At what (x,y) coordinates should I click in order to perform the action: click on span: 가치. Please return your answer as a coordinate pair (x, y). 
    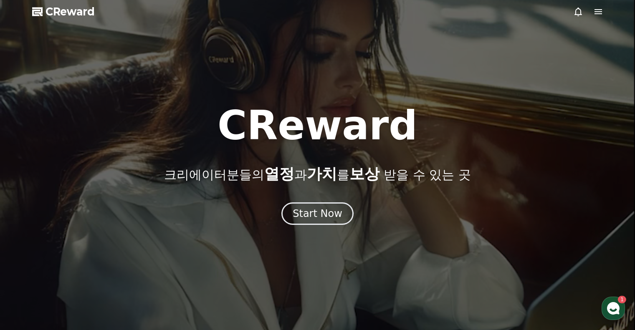
    Looking at the image, I should click on (322, 174).